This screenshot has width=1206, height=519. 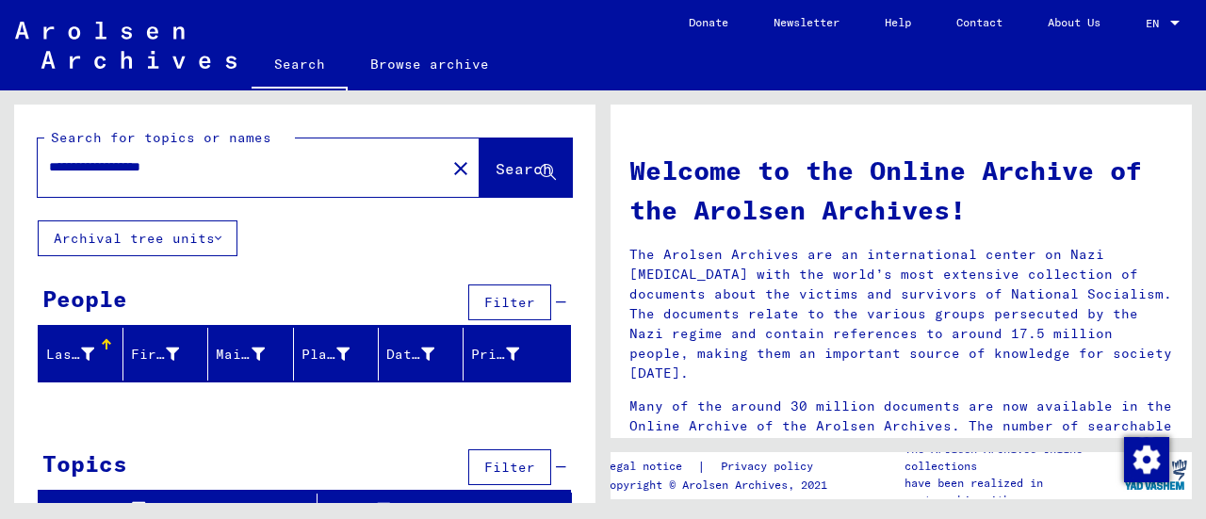 I want to click on span: Search, so click(x=524, y=169).